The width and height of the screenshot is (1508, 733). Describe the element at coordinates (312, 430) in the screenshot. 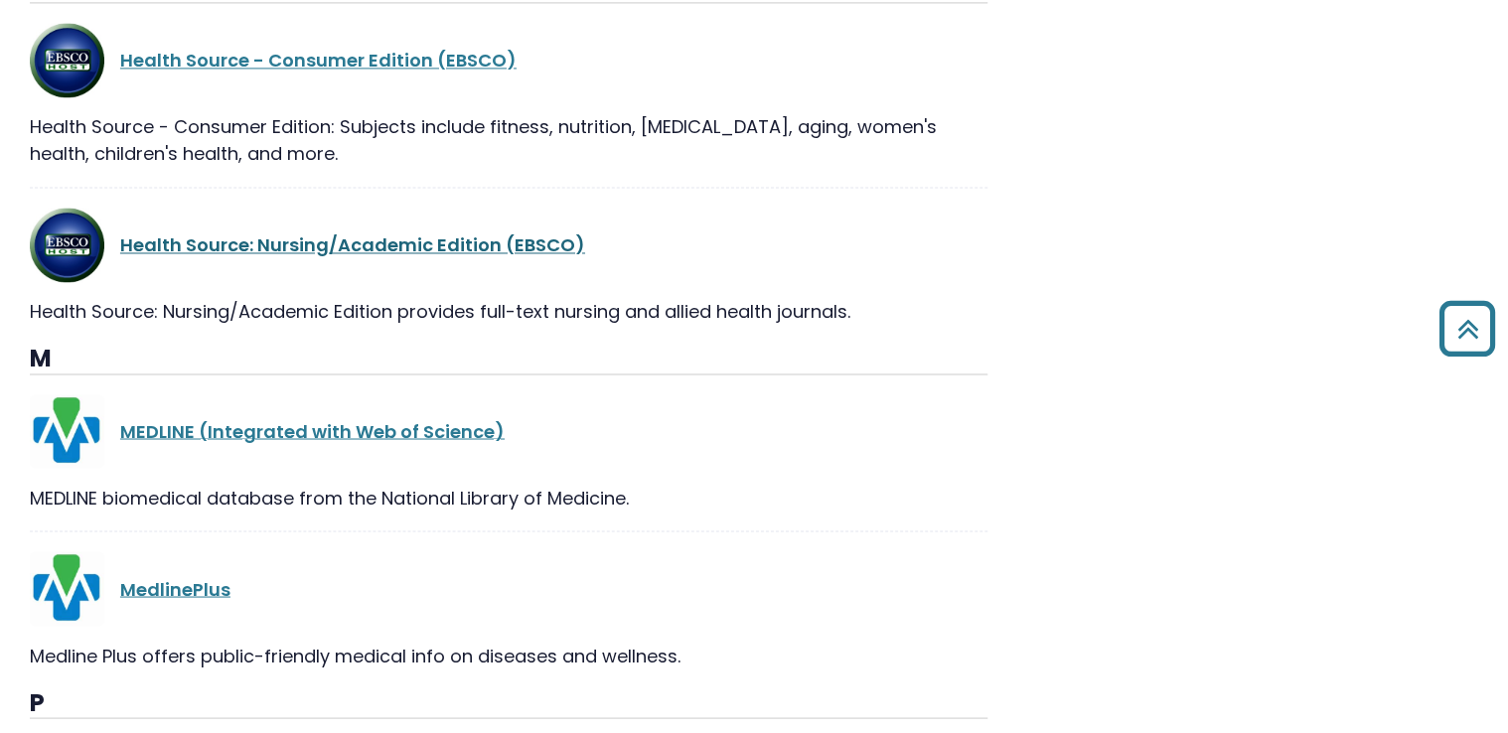

I see `a: MEDLINE (Integrated with Web of Science)` at that location.